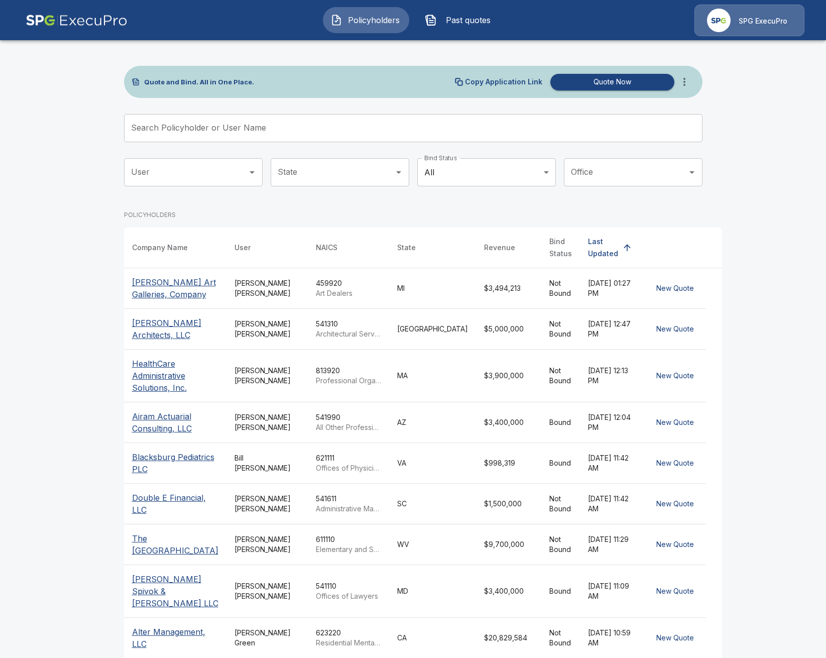 Image resolution: width=826 pixels, height=658 pixels. Describe the element at coordinates (432, 544) in the screenshot. I see `td: WV` at that location.